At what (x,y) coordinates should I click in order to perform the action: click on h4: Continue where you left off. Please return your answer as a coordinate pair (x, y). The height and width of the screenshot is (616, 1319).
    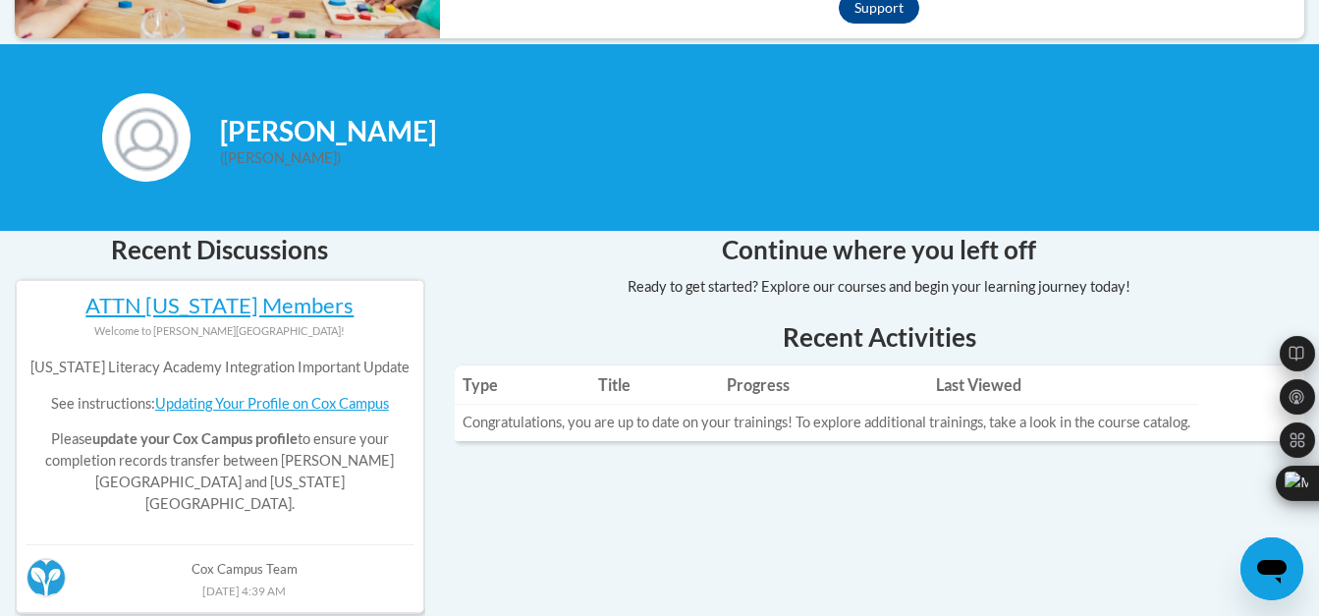
    Looking at the image, I should click on (879, 250).